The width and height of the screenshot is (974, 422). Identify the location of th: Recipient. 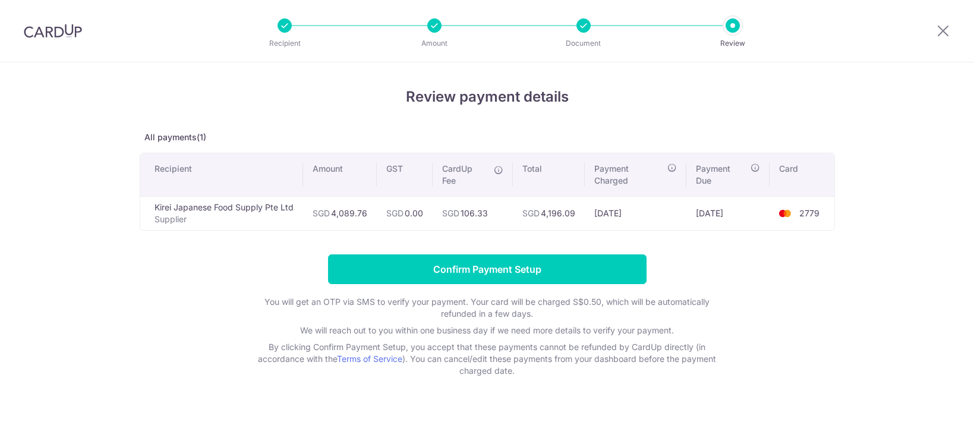
(222, 175).